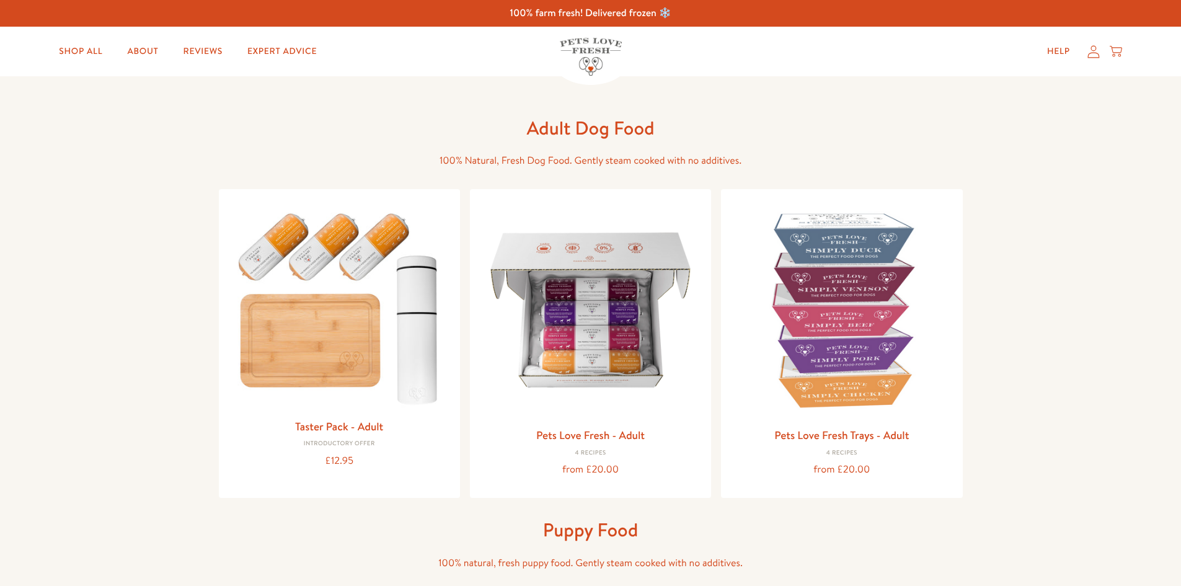 The height and width of the screenshot is (586, 1181). What do you see at coordinates (143, 51) in the screenshot?
I see `a: About` at bounding box center [143, 51].